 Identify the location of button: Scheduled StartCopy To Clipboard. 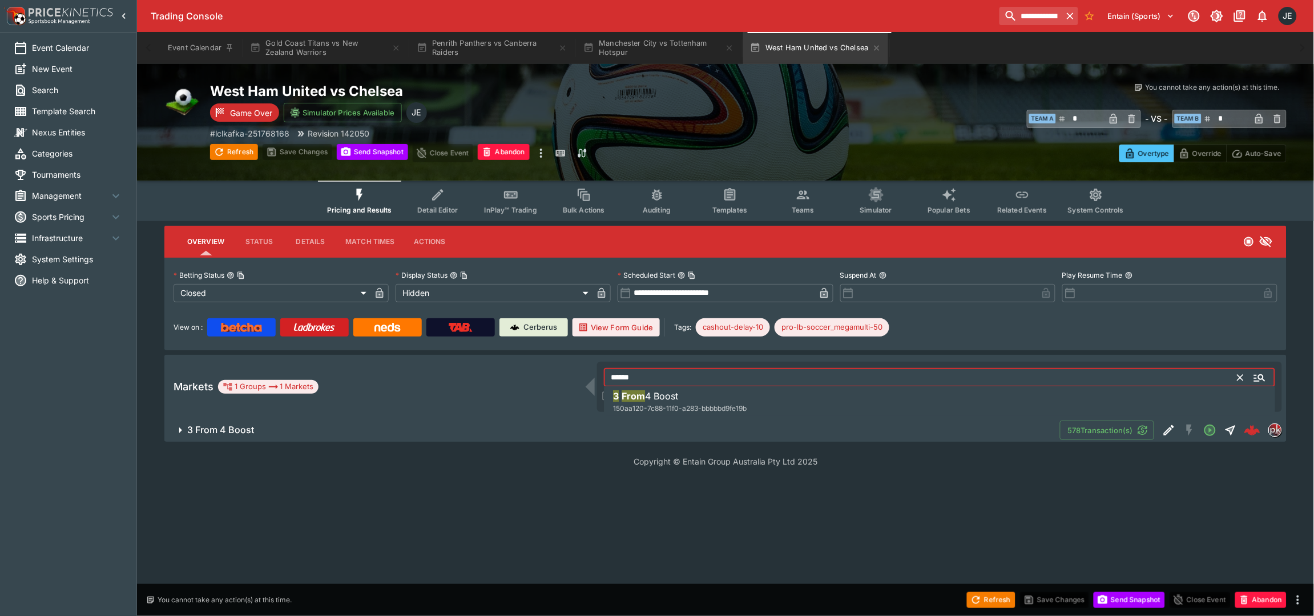
(682, 275).